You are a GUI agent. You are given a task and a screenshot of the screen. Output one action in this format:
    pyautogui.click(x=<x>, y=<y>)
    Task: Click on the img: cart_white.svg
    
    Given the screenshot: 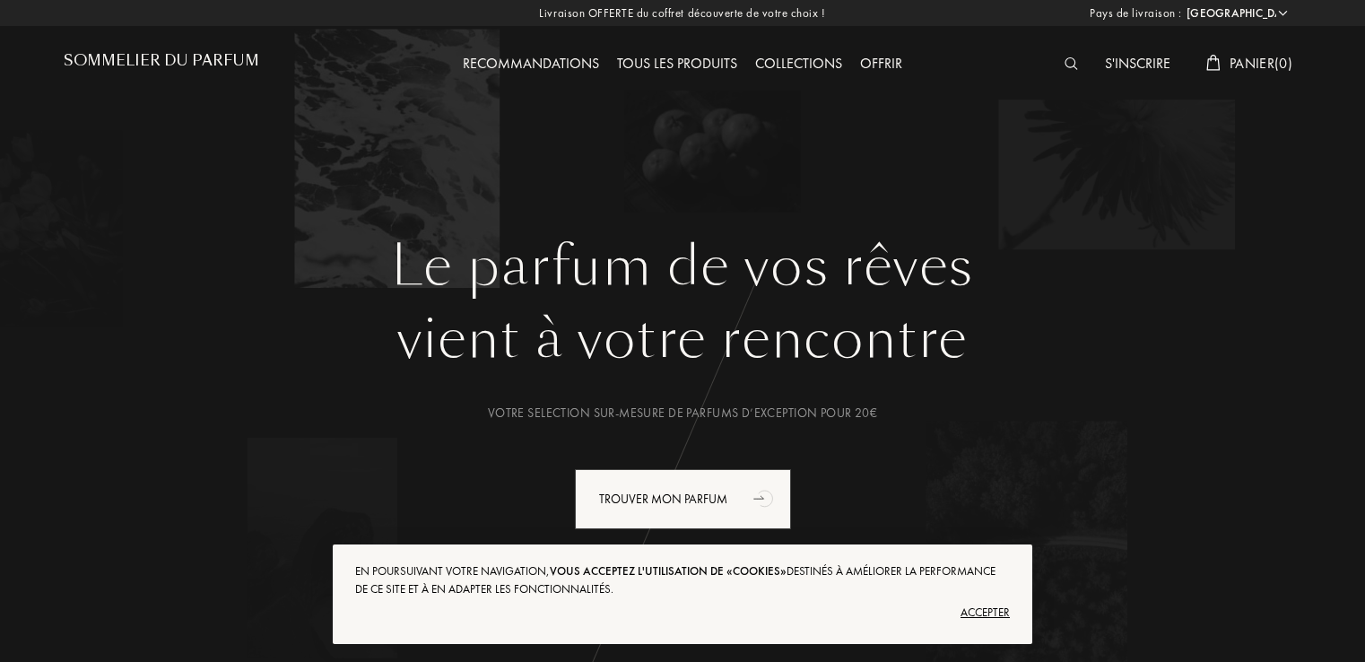 What is the action you would take?
    pyautogui.click(x=1213, y=63)
    